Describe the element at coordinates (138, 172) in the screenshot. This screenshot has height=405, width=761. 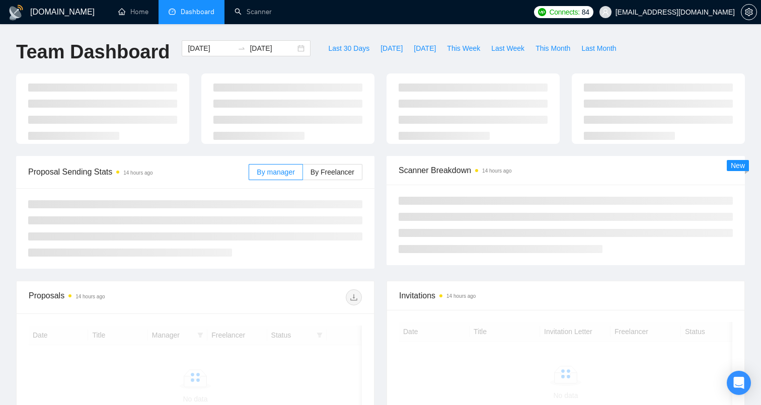
I see `span: Proposal Sending Stats` at that location.